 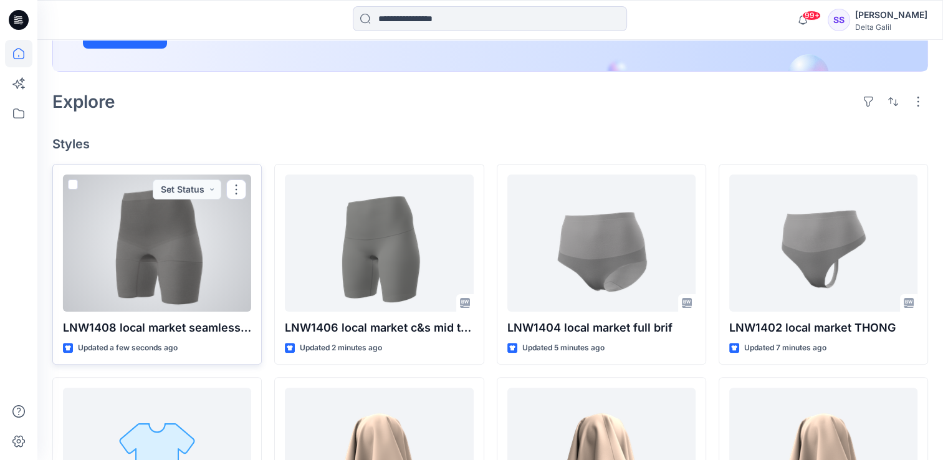 I want to click on p: Updated 5 minutes ago, so click(x=564, y=348).